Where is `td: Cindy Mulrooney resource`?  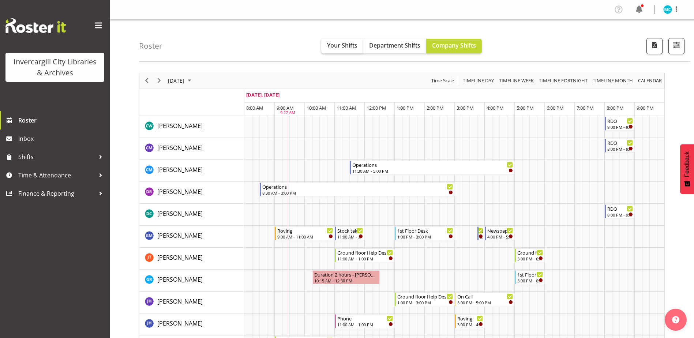
td: Cindy Mulrooney resource is located at coordinates (192, 171).